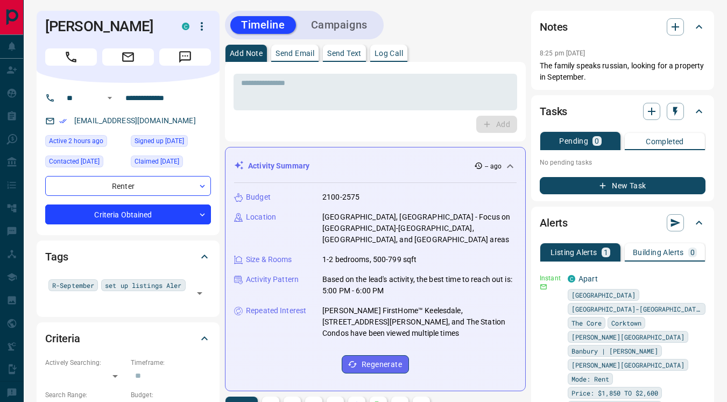  Describe the element at coordinates (606, 253) in the screenshot. I see `p: 1` at that location.